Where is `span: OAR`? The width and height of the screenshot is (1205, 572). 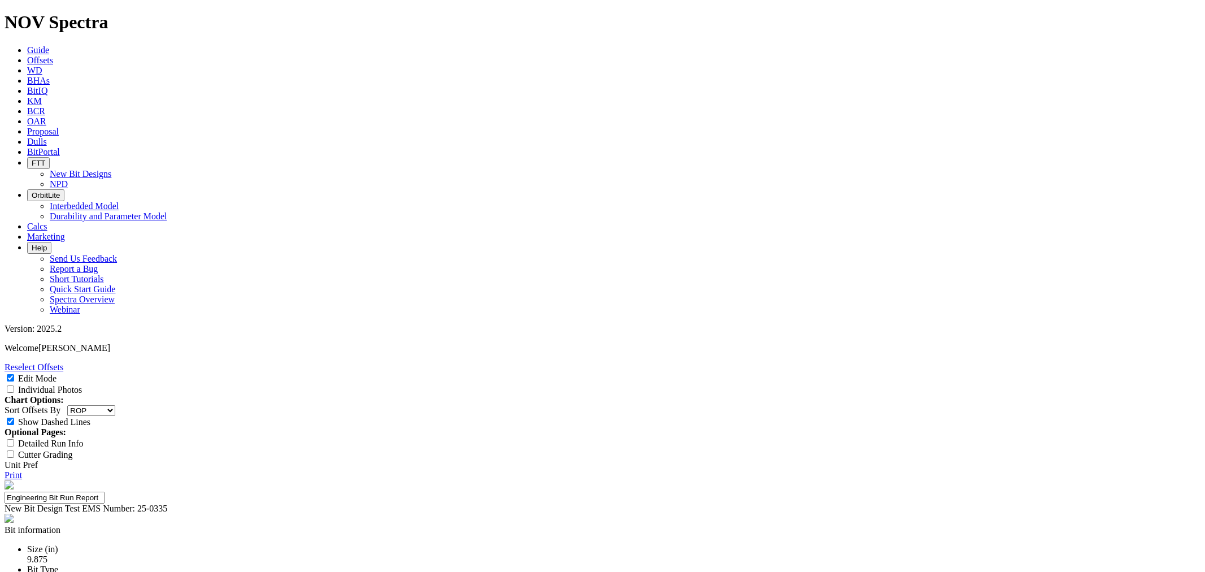
span: OAR is located at coordinates (37, 121).